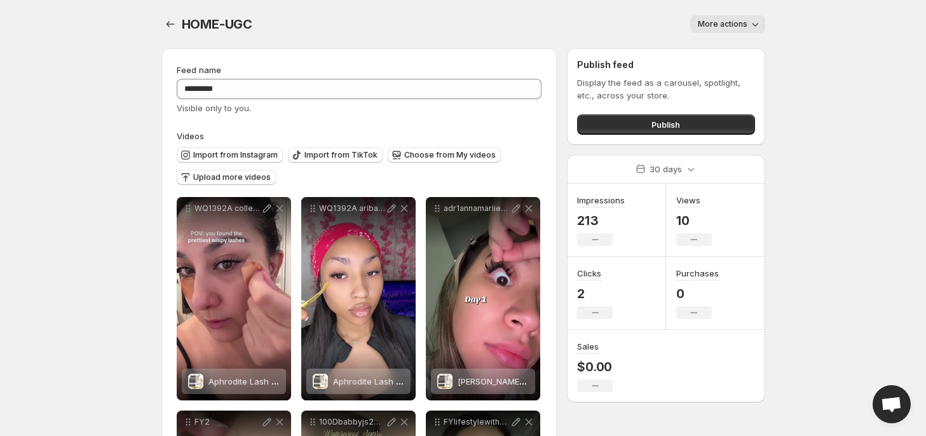 This screenshot has height=436, width=926. I want to click on h3: Views, so click(689, 200).